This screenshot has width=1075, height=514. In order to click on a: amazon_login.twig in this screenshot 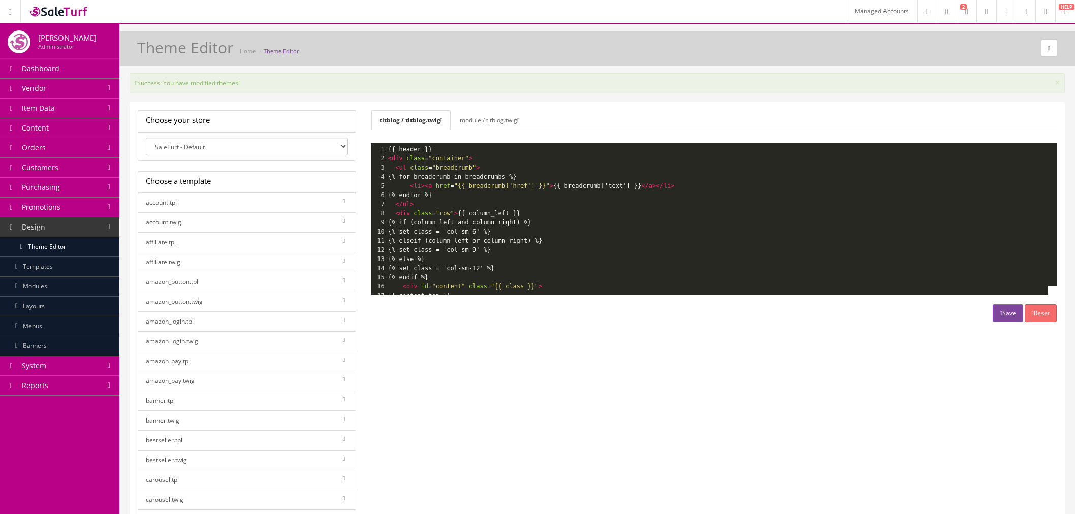, I will do `click(247, 341)`.